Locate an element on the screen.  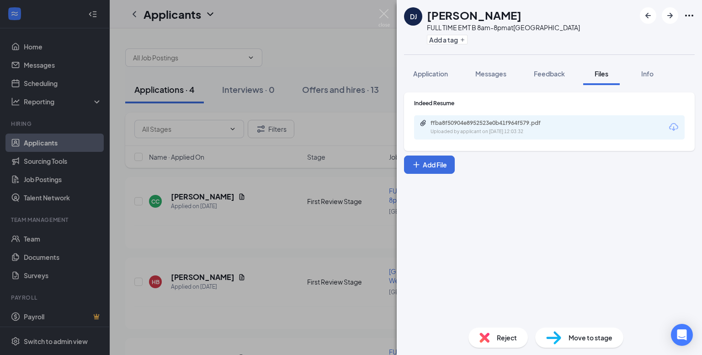
span: Feedback is located at coordinates (550, 74).